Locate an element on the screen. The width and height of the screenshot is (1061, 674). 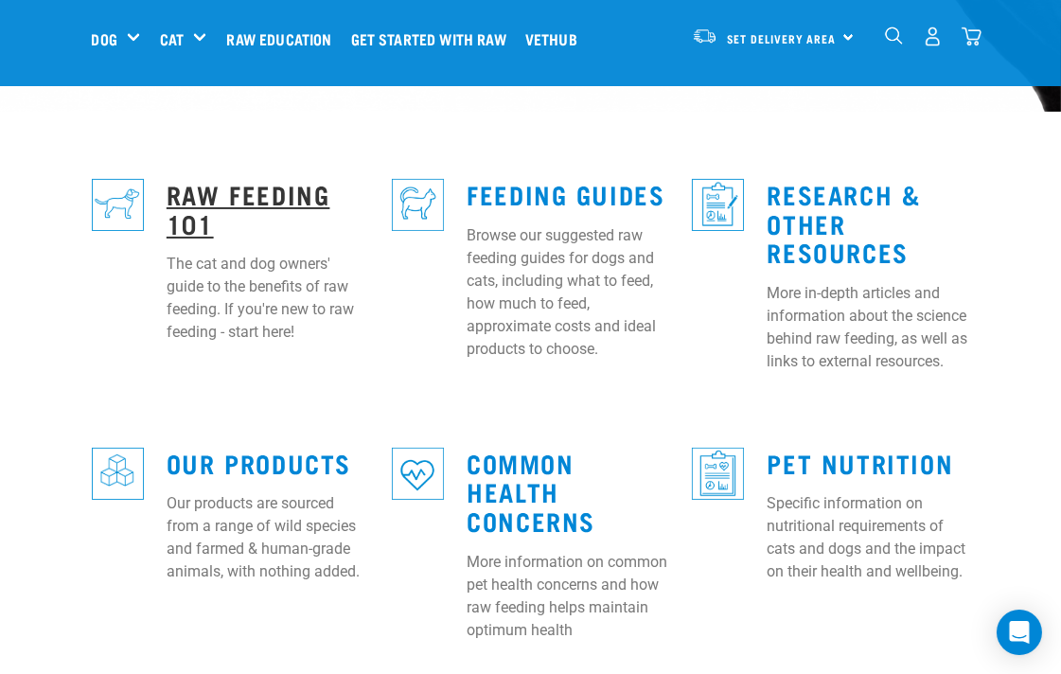
a: Our Products is located at coordinates (258, 462).